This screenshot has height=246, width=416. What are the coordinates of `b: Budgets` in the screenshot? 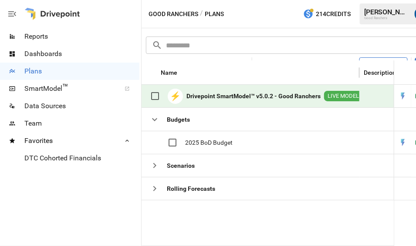 It's located at (178, 120).